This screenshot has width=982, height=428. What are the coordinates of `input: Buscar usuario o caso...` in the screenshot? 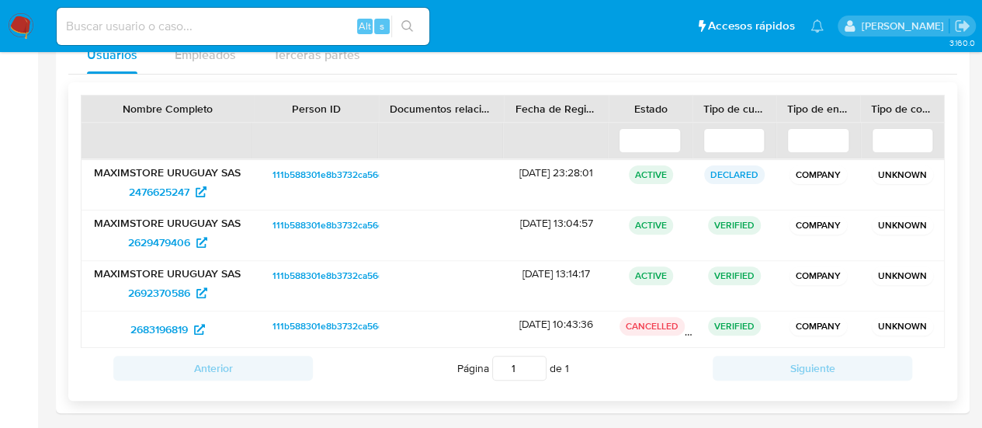 It's located at (243, 26).